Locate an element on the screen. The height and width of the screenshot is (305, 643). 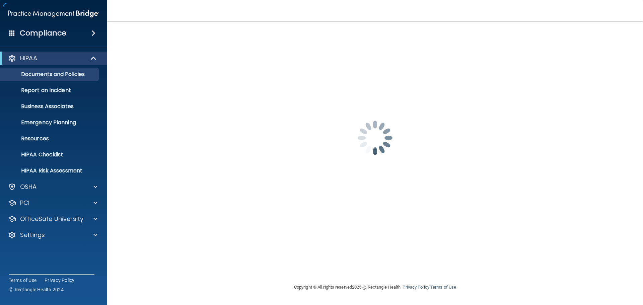
p: Settings is located at coordinates (33, 235).